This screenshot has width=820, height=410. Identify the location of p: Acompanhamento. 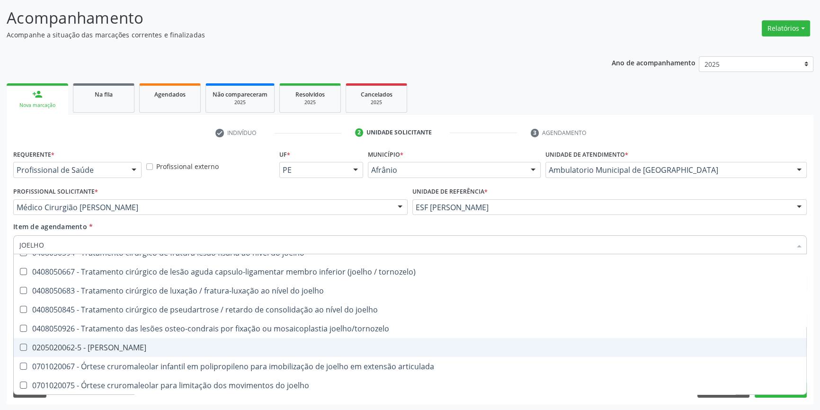
(289, 18).